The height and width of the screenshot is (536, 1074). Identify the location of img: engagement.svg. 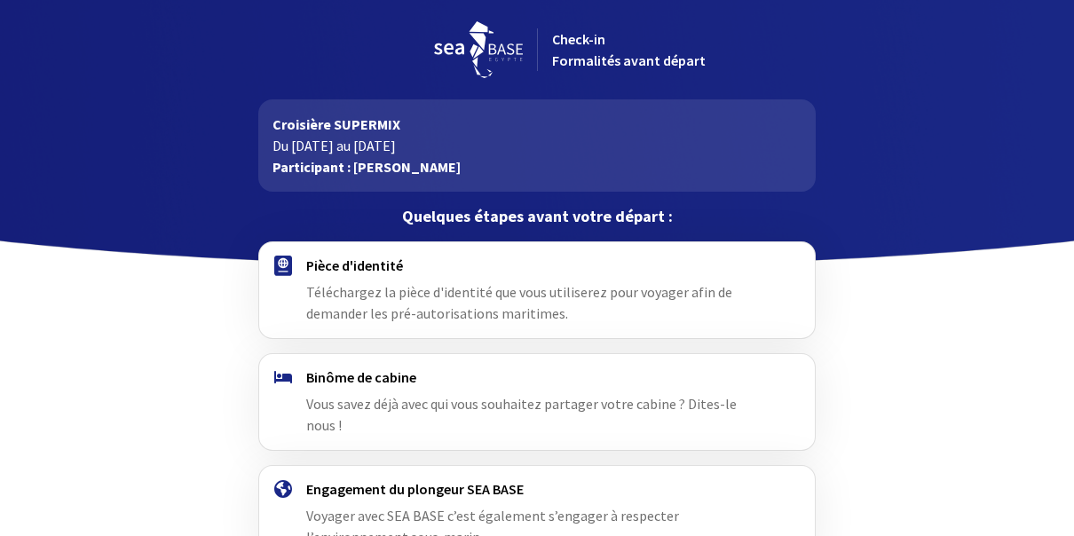
(283, 489).